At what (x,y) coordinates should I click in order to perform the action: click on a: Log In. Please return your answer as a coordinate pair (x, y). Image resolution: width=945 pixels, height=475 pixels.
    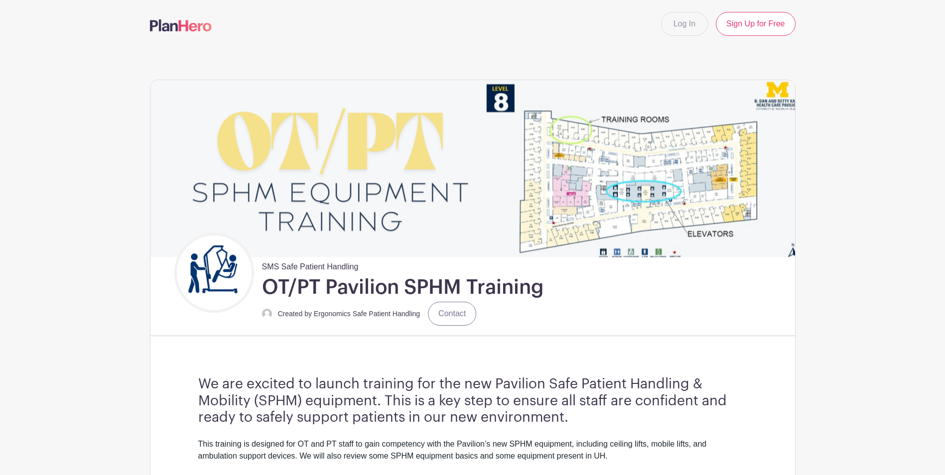
    Looking at the image, I should click on (684, 24).